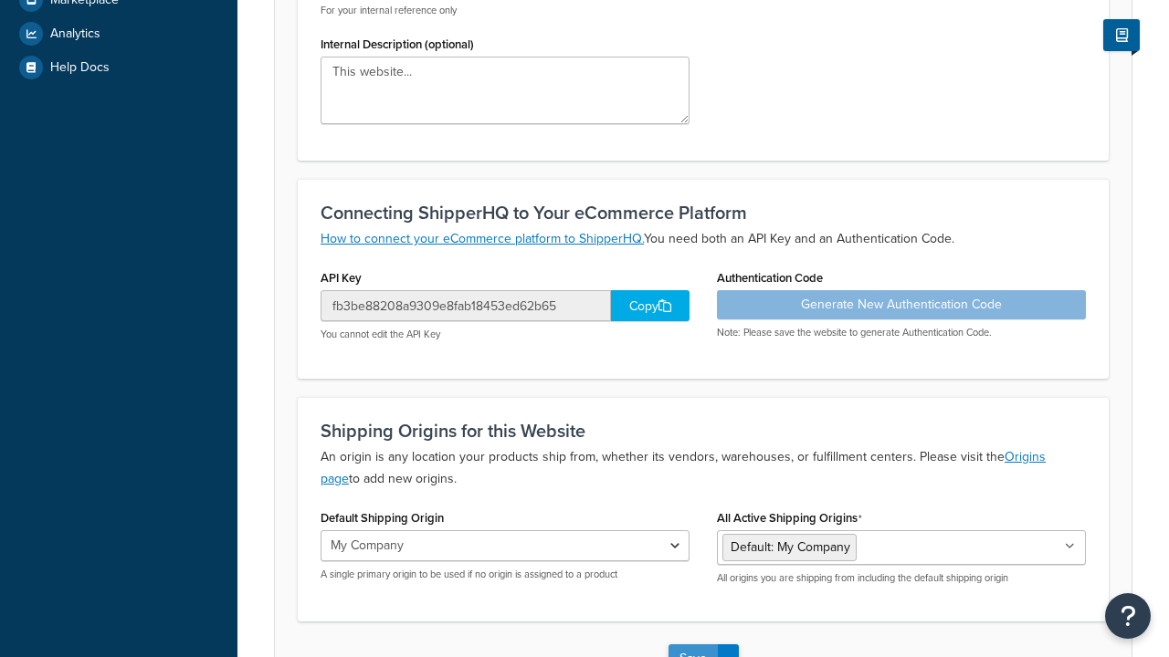 This screenshot has height=657, width=1169. What do you see at coordinates (790, 547) in the screenshot?
I see `span: Default: My Company` at bounding box center [790, 547].